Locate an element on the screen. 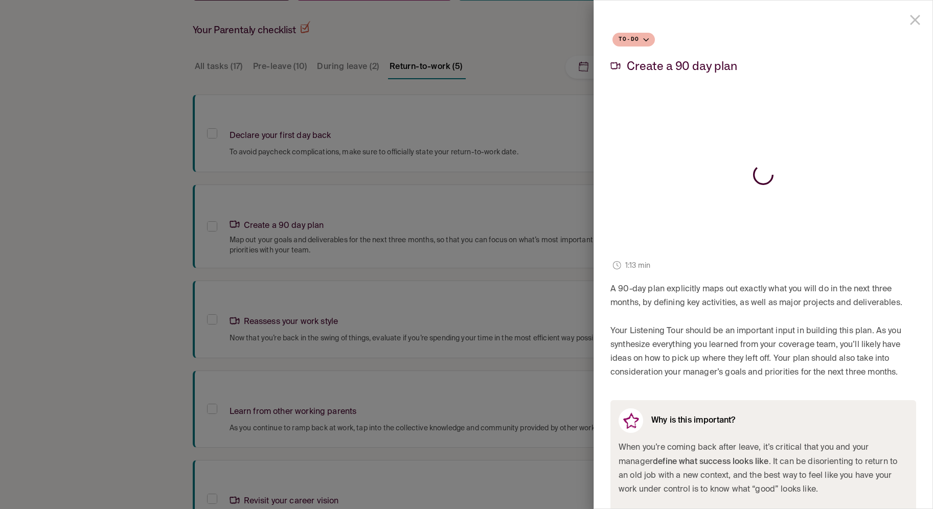  p: Your Listening Tour should be an important input in building this plan. As you synthesize everyth... is located at coordinates (764, 352).